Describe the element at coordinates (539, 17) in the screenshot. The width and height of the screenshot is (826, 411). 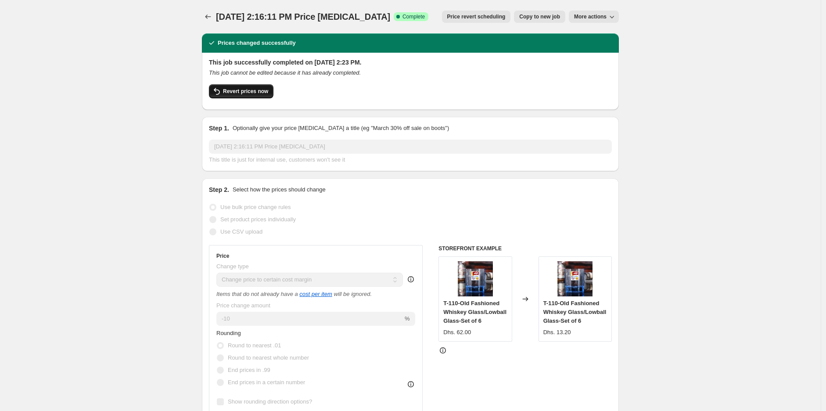
I see `span: Copy to new job` at that location.